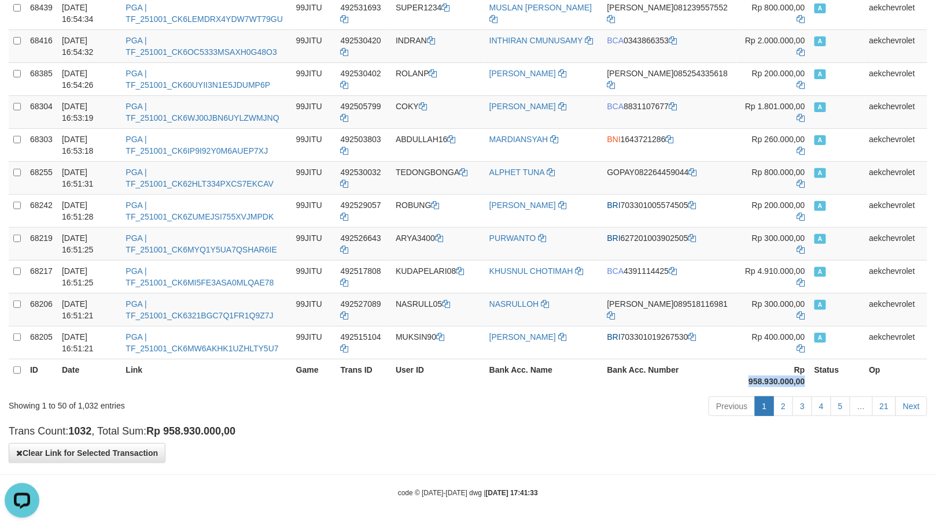  Describe the element at coordinates (514, 304) in the screenshot. I see `a: NASRULLOH` at that location.